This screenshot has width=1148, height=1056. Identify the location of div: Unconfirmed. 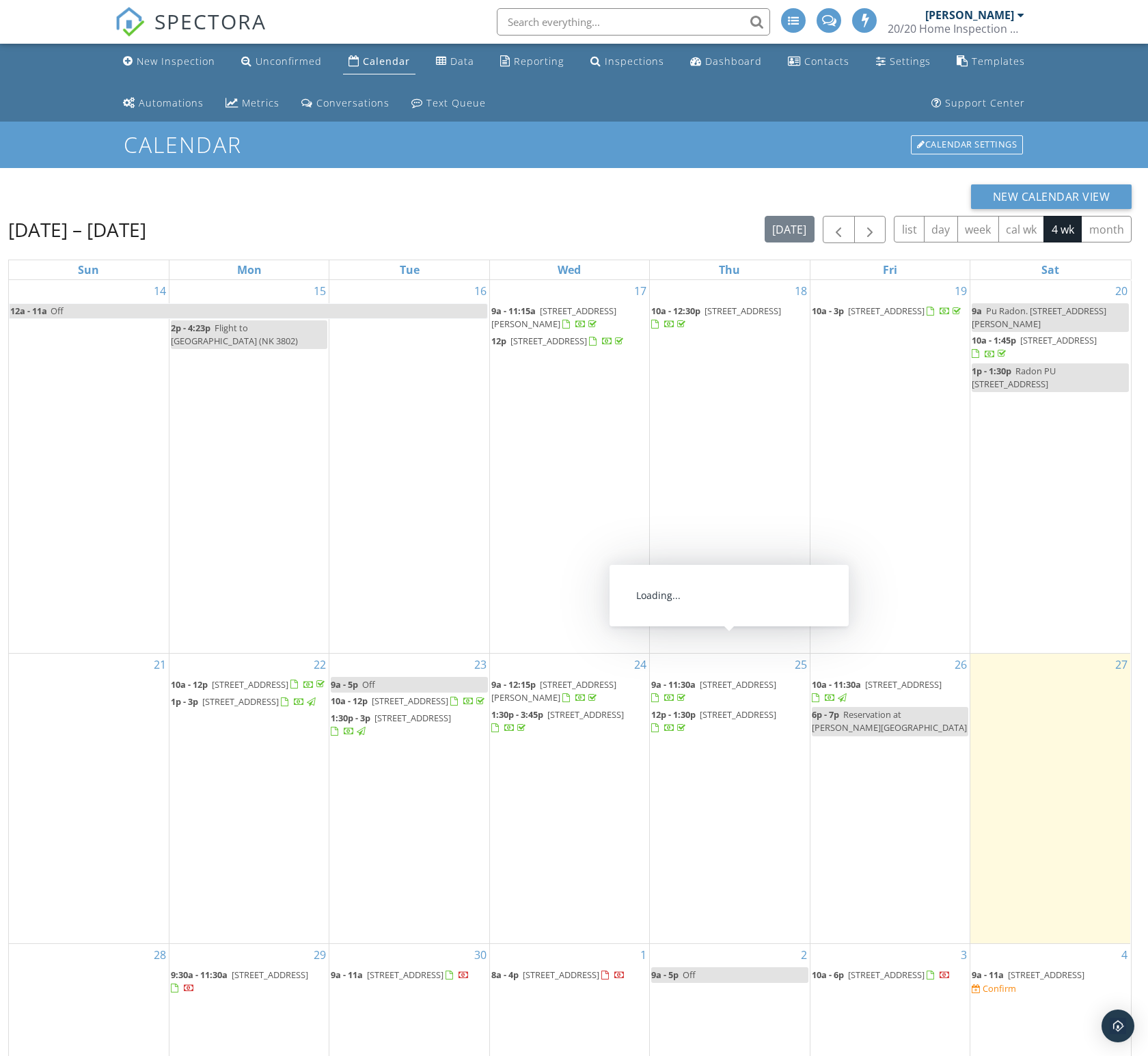
(288, 61).